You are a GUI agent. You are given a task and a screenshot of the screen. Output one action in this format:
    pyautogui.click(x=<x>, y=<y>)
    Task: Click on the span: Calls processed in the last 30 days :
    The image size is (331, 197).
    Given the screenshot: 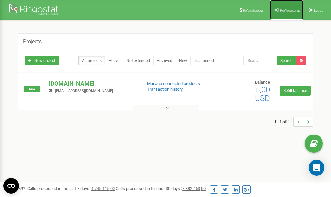 What is the action you would take?
    pyautogui.click(x=161, y=188)
    